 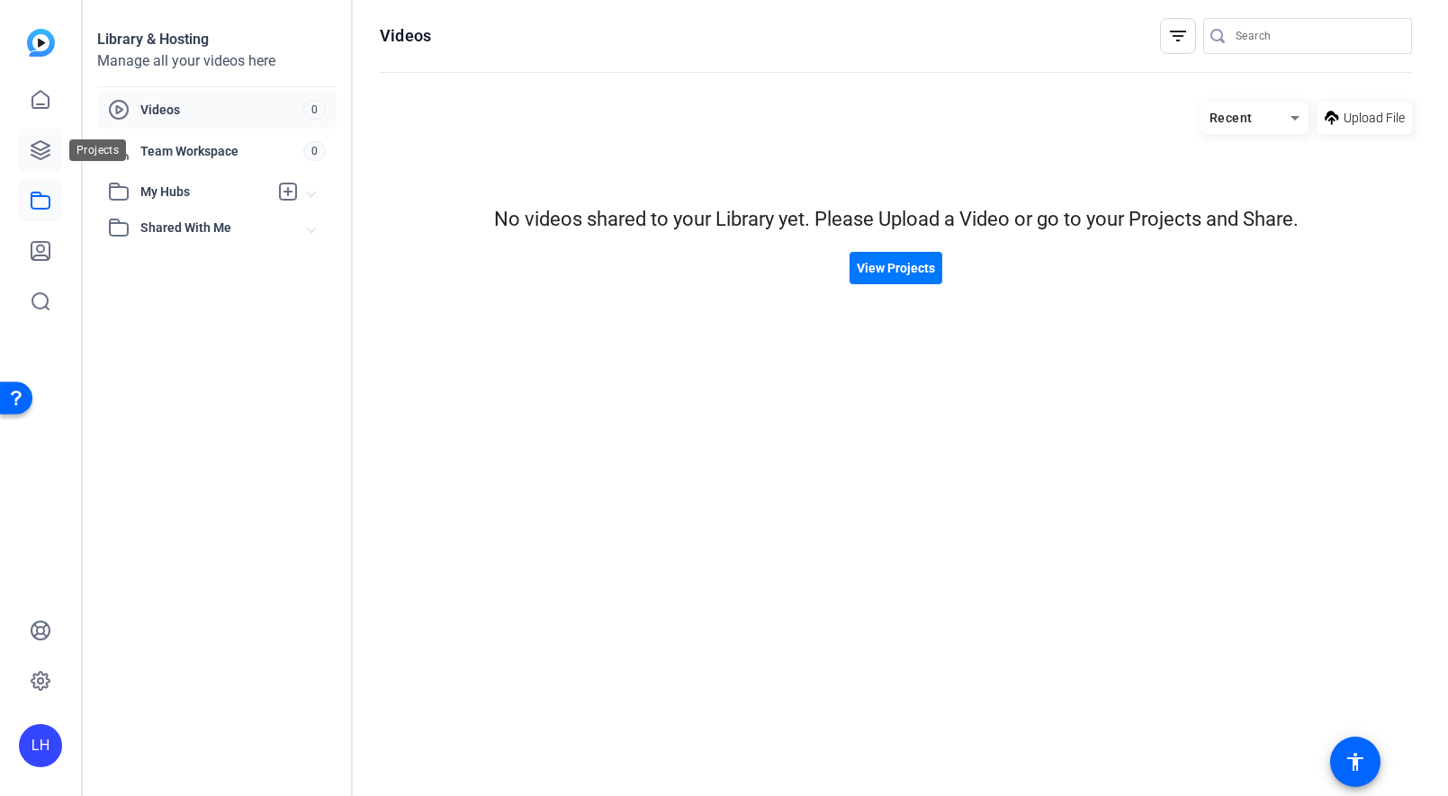 I want to click on span: My Hubs, so click(x=204, y=192).